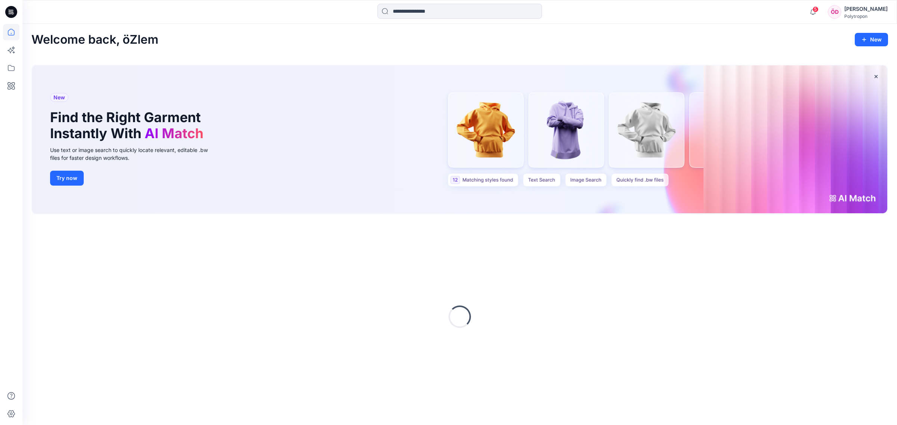 This screenshot has width=897, height=425. Describe the element at coordinates (67, 178) in the screenshot. I see `a: Try now` at that location.